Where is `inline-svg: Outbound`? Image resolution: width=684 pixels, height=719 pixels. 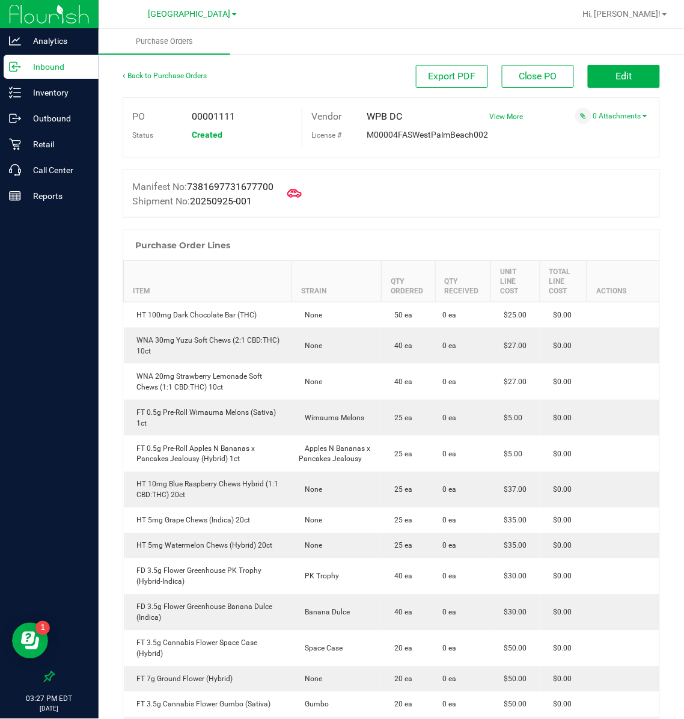
inline-svg: Outbound is located at coordinates (15, 118).